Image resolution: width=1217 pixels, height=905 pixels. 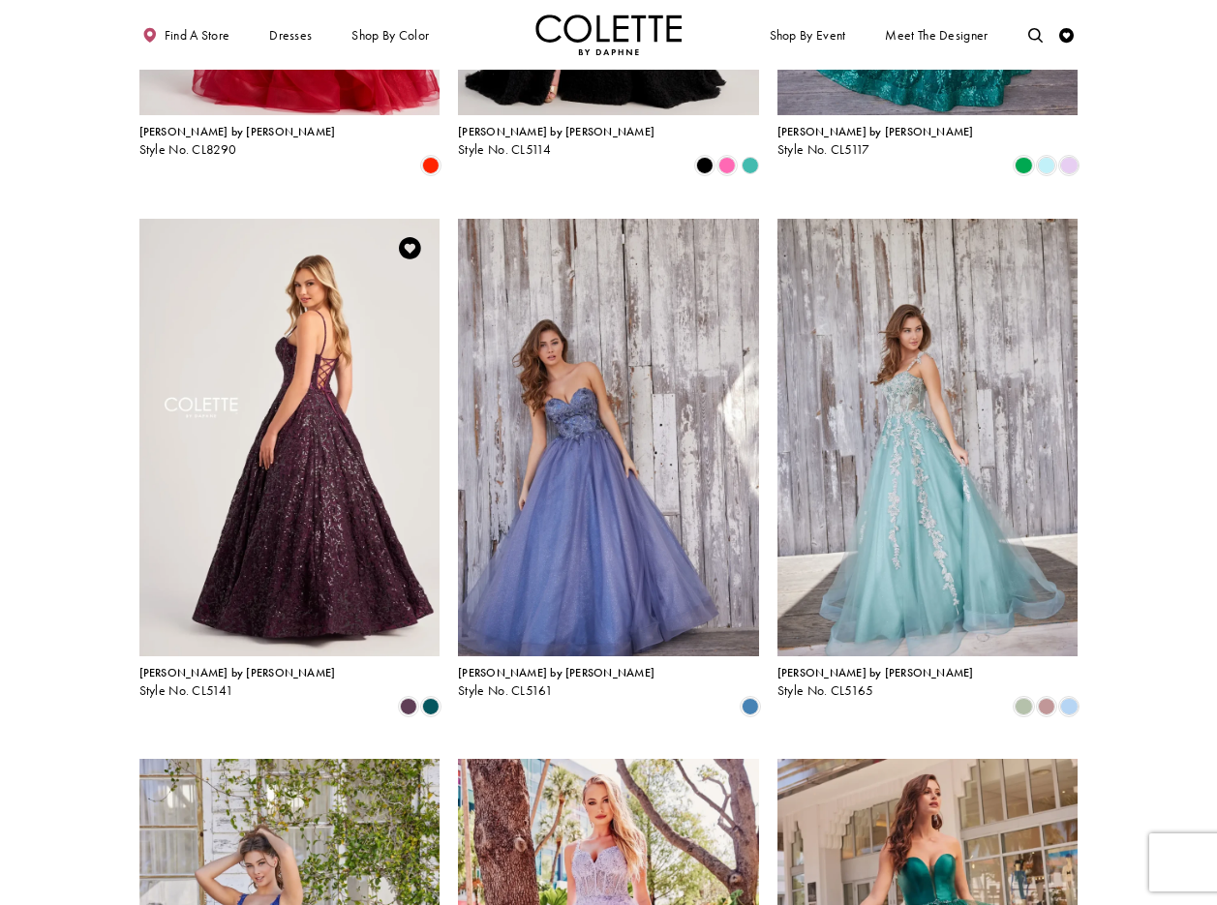 What do you see at coordinates (409, 707) in the screenshot?
I see `i: Plum` at bounding box center [409, 707].